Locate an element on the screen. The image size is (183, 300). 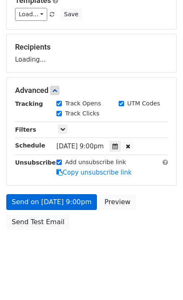
a: Copy unsubscribe link is located at coordinates (94, 173).